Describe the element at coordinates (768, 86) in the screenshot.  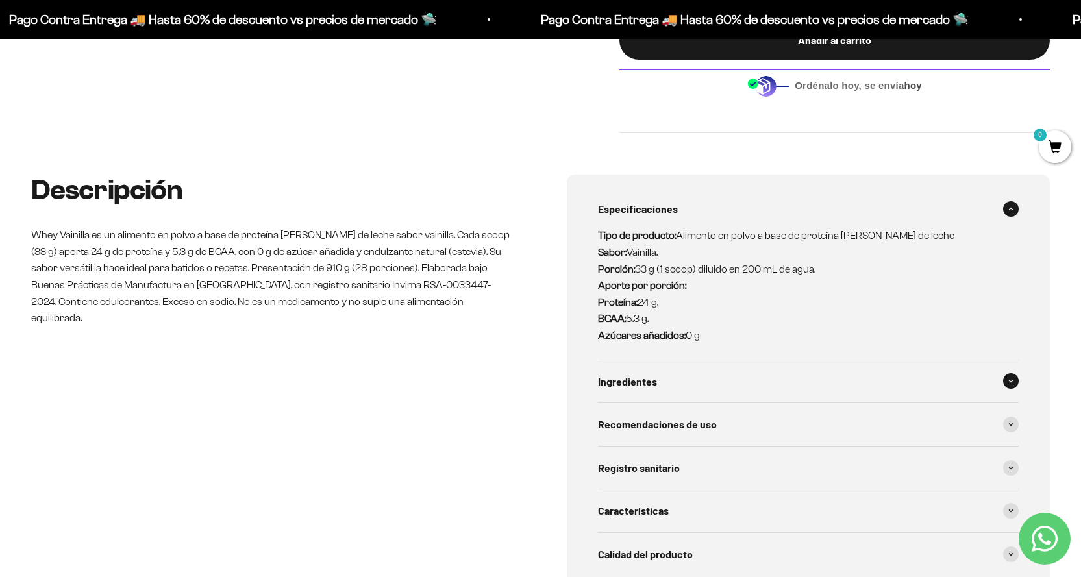
I see `img: Despacho sin intermediarios` at that location.